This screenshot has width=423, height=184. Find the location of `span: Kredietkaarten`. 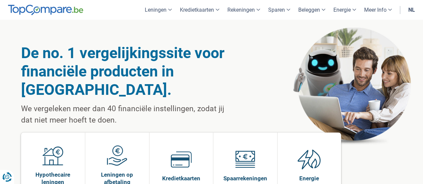

span: Kredietkaarten is located at coordinates (181, 179).